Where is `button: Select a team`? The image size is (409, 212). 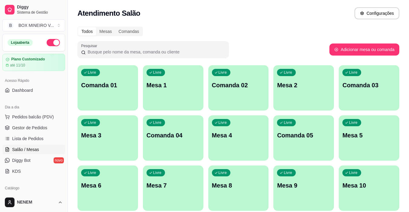
button: Select a team is located at coordinates (34, 25).